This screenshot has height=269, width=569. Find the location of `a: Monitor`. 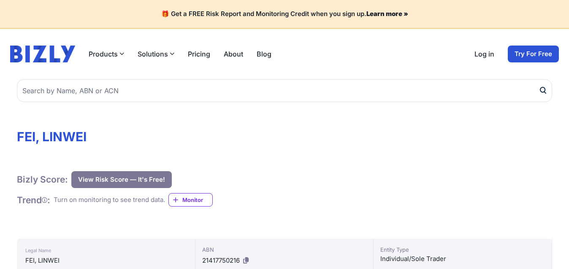

a: Monitor is located at coordinates (190, 200).